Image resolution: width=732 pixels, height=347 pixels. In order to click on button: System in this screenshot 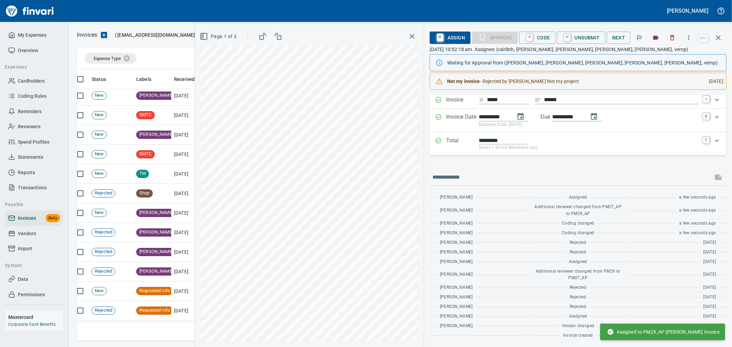, I will do `click(31, 266)`.